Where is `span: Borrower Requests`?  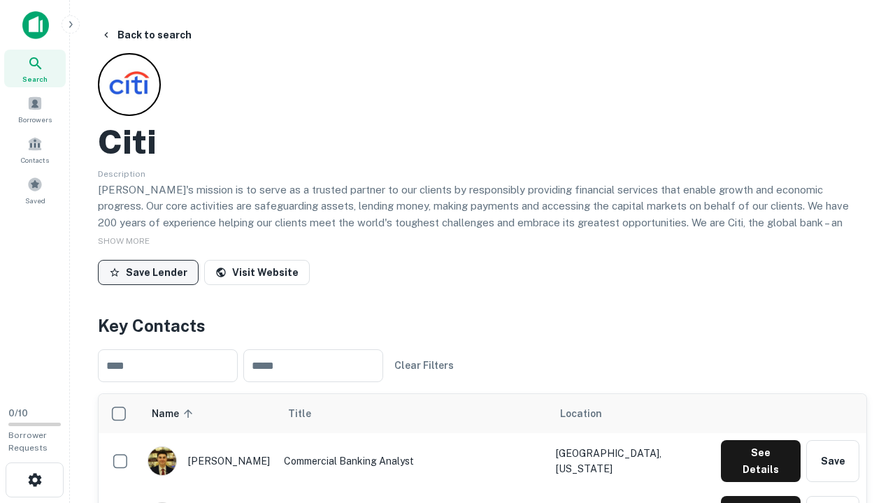
span: Borrower Requests is located at coordinates (28, 442).